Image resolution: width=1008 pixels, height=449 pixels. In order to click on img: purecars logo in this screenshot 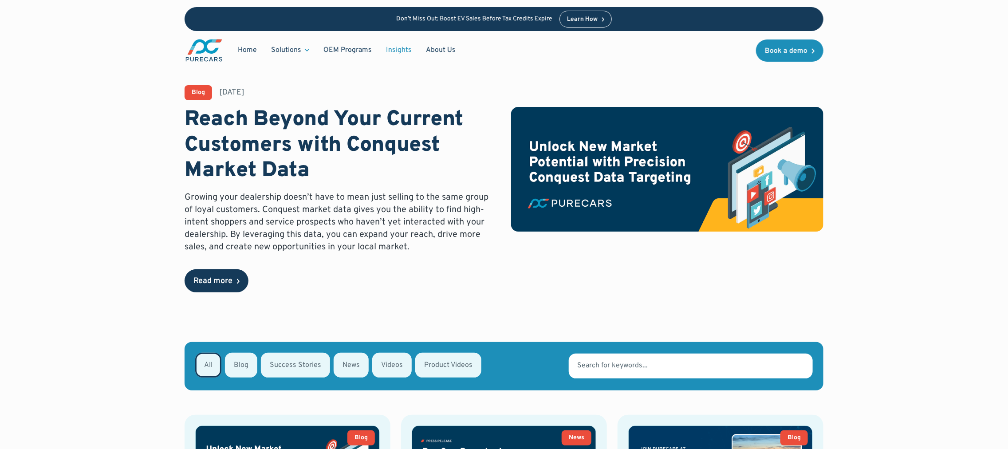, I will do `click(204, 50)`.